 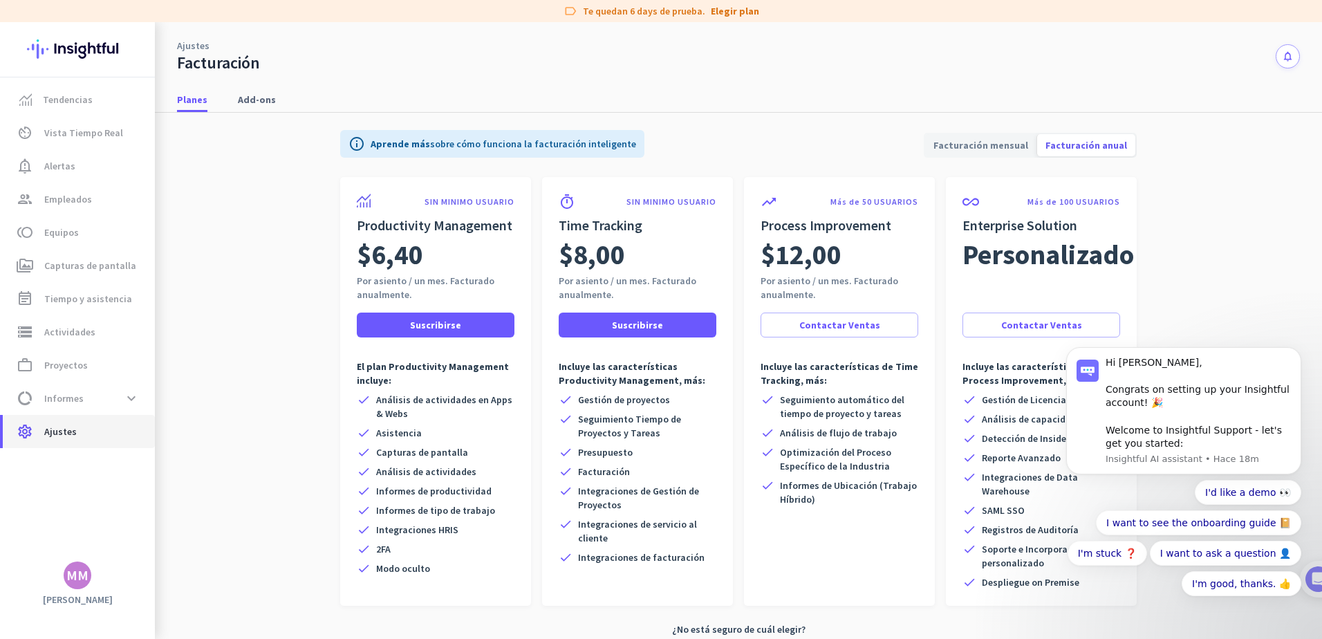 What do you see at coordinates (59, 166) in the screenshot?
I see `span: Alertas` at bounding box center [59, 166].